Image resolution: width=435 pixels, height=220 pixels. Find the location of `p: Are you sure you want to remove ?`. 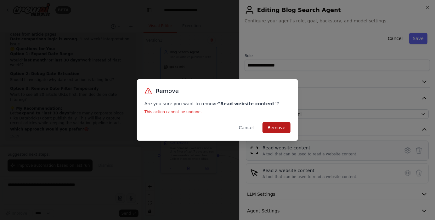

p: Are you sure you want to remove ? is located at coordinates (218, 104).